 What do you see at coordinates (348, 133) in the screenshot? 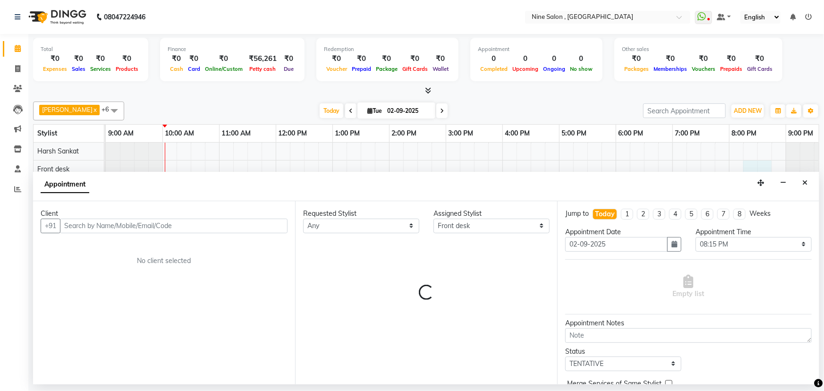
I see `a: 1:00 PM` at bounding box center [348, 133].